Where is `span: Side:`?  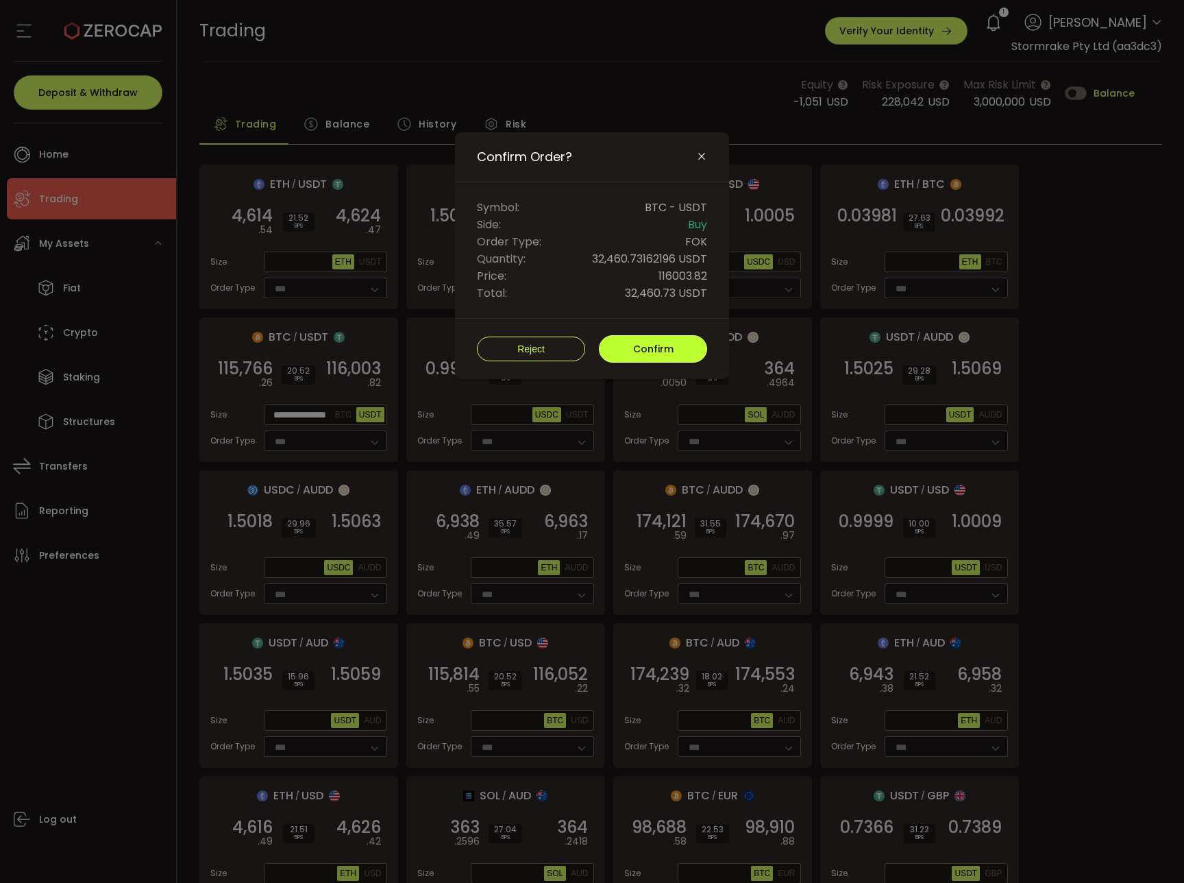
span: Side: is located at coordinates (489, 224).